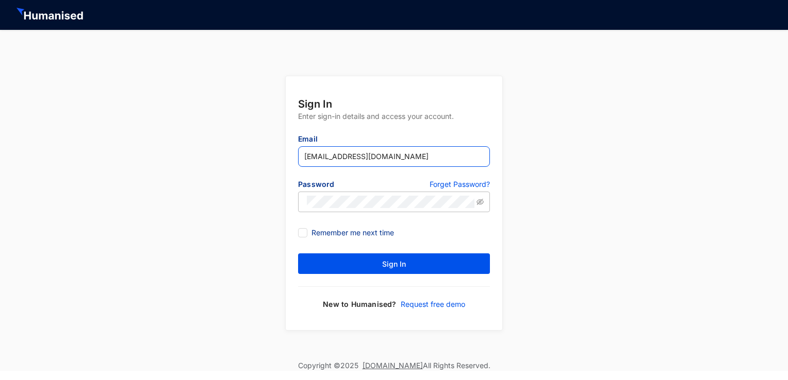 The height and width of the screenshot is (380, 788). I want to click on p: Copyright © 2025 All Rights Reserved., so click(394, 366).